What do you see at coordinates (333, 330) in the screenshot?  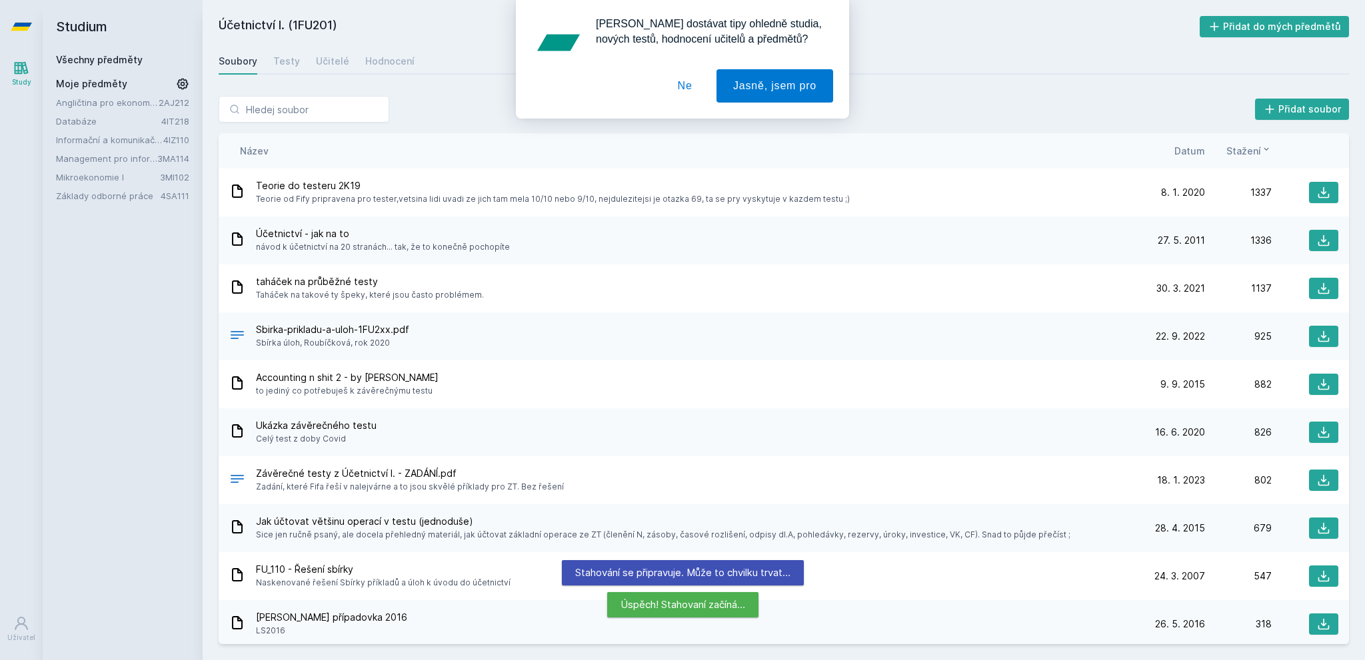 I see `span: Sbirka-prikladu-a-uloh-1FU2xx.pdf` at bounding box center [333, 330].